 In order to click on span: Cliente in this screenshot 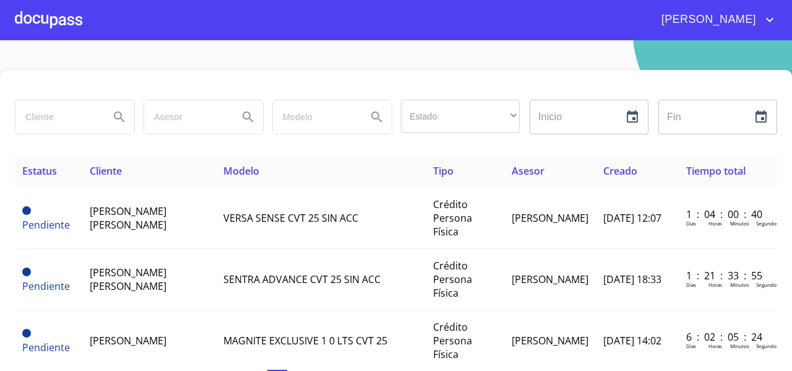, I will do `click(106, 171)`.